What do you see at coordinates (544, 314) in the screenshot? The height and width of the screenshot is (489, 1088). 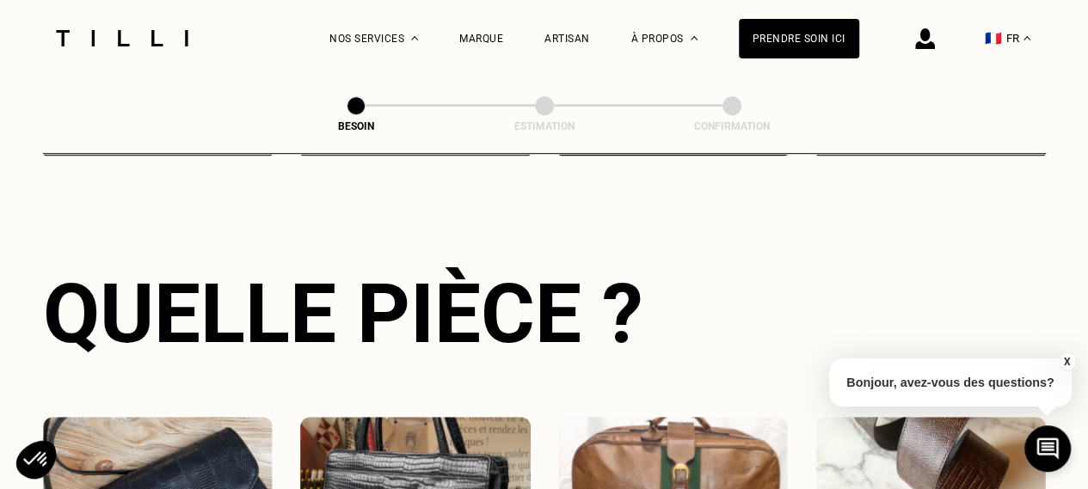 I see `div: Quelle pièce ?` at bounding box center [544, 314].